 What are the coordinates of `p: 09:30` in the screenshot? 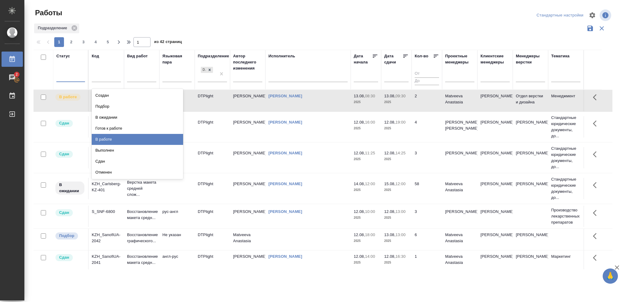 It's located at (400, 96).